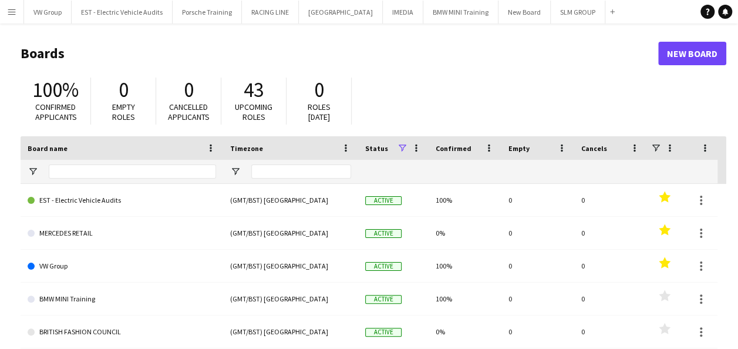  Describe the element at coordinates (122, 12) in the screenshot. I see `button: EST - Electric Vehicle Audits` at that location.